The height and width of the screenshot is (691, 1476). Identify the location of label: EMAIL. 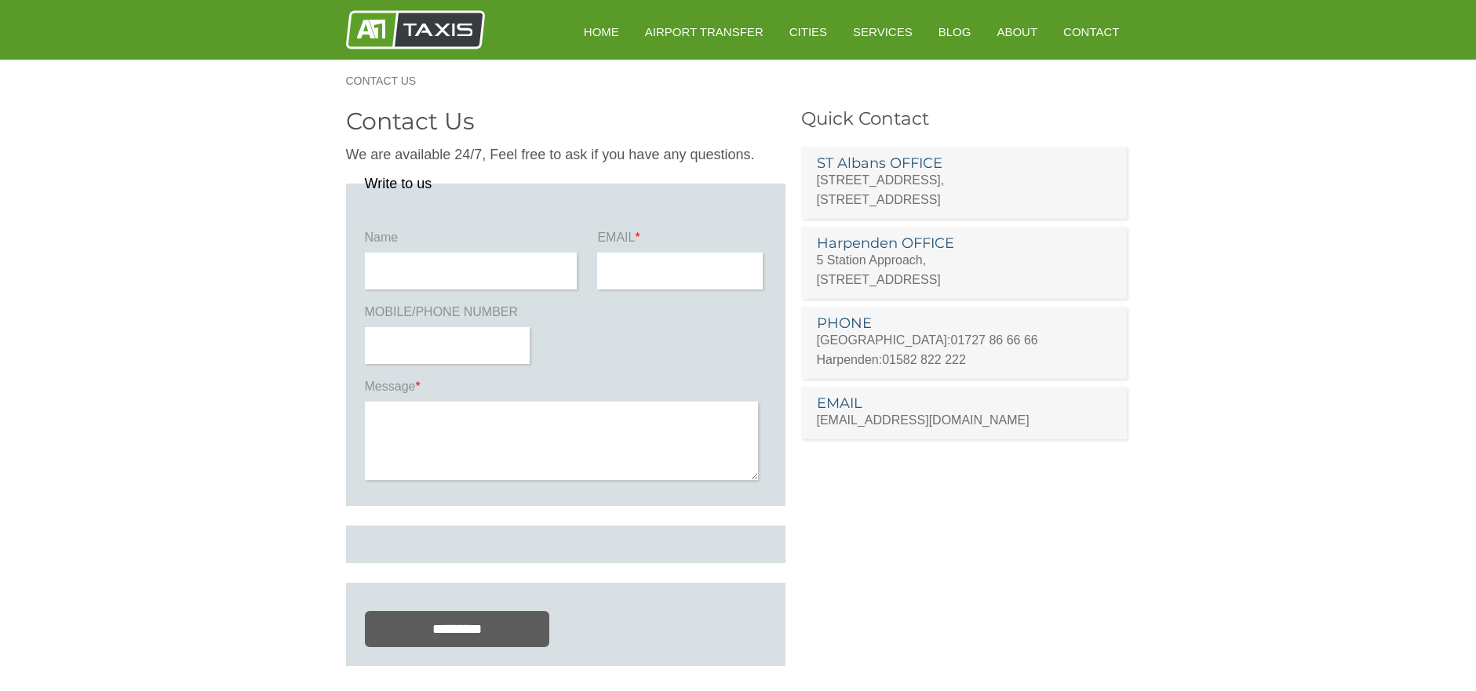
(681, 241).